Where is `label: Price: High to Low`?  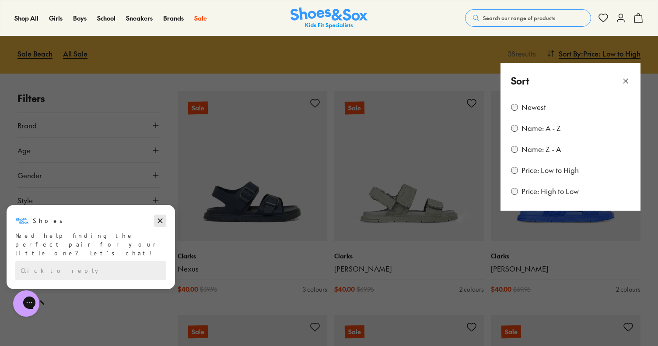 label: Price: High to Low is located at coordinates (550, 191).